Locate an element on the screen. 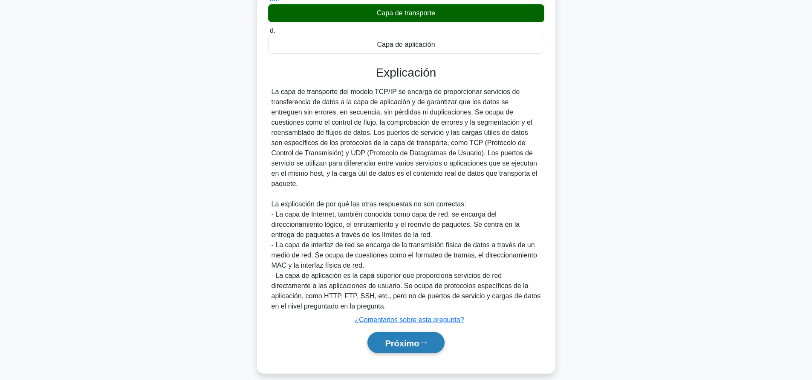 The height and width of the screenshot is (380, 812). font: Capa de transporte is located at coordinates (406, 13).